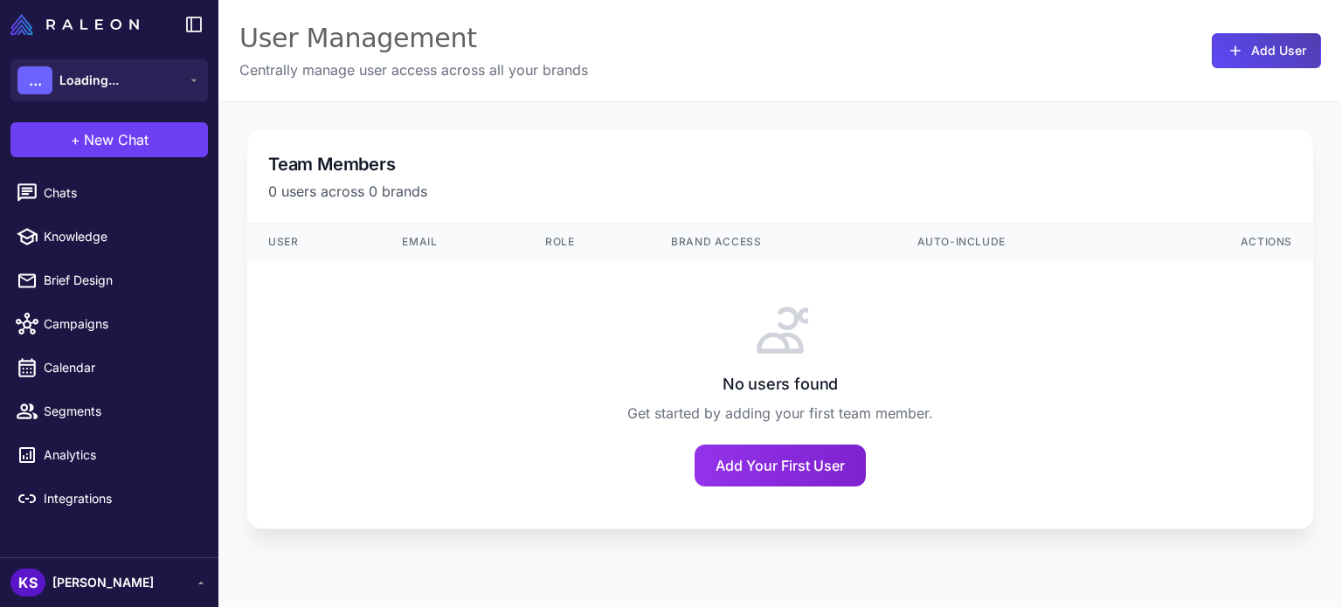 This screenshot has width=1342, height=607. What do you see at coordinates (78, 24) in the screenshot?
I see `a: Raleon Logo` at bounding box center [78, 24].